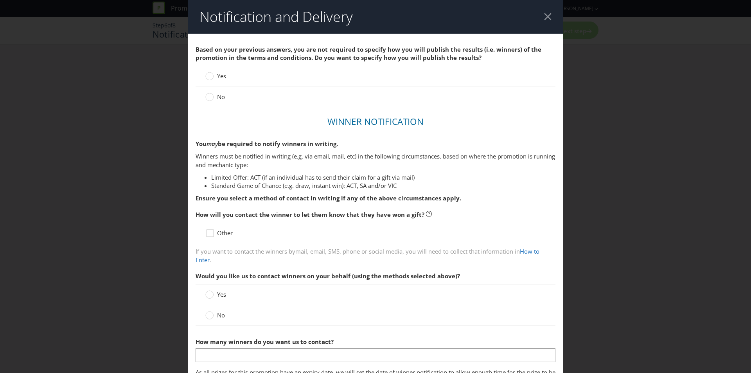 The height and width of the screenshot is (373, 751). Describe the element at coordinates (368, 53) in the screenshot. I see `span: Based on your previous answers, you are not required to specify how you will publish the results ...` at that location.